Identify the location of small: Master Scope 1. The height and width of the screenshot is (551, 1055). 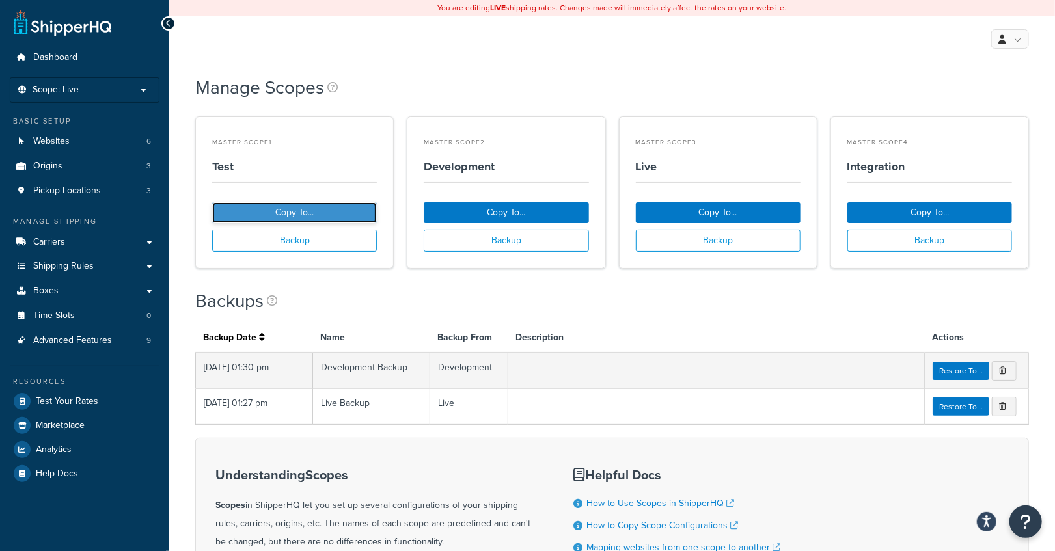
(294, 142).